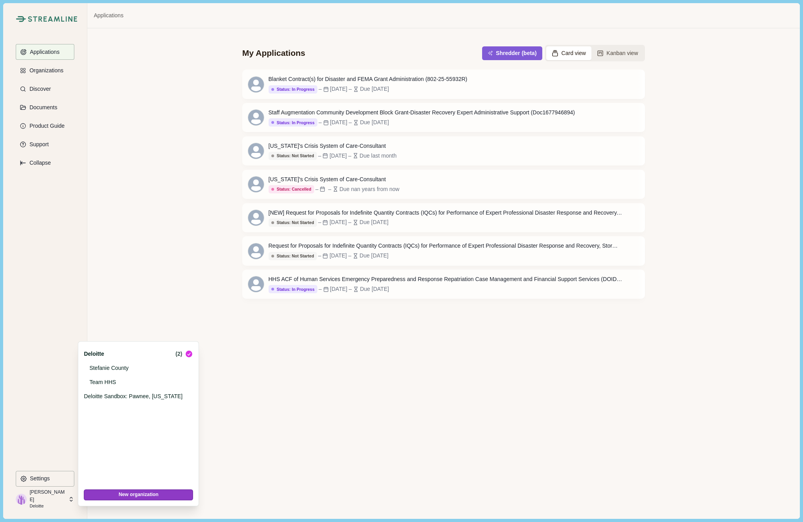 This screenshot has height=522, width=803. Describe the element at coordinates (446, 279) in the screenshot. I see `div: HHS ACF of Human Services Emergency Preparedness and Response Repatriation Case Management and Fi...` at that location.